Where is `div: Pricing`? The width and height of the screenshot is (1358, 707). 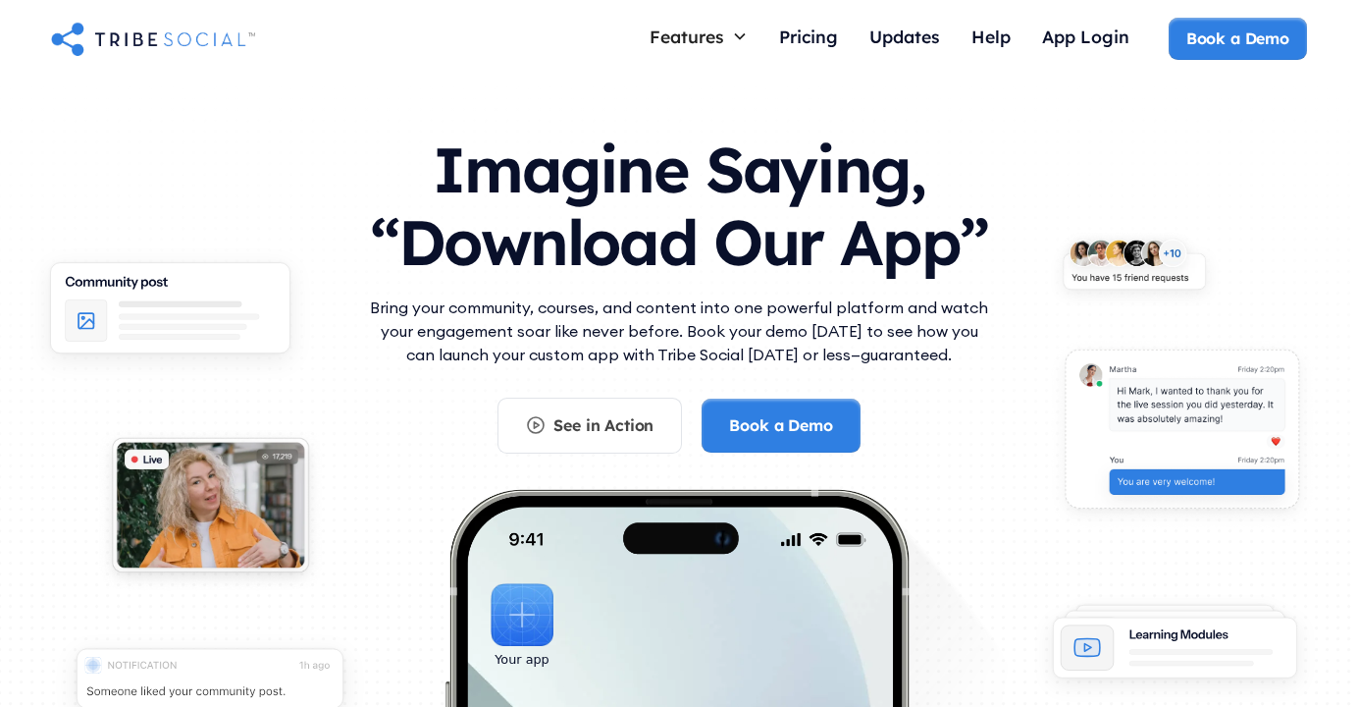 div: Pricing is located at coordinates (809, 36).